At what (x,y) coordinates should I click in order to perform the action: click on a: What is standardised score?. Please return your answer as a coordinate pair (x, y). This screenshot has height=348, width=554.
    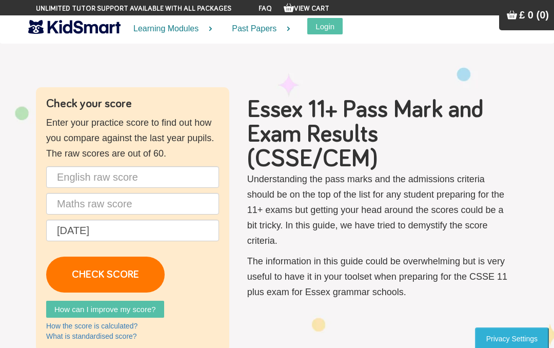
    Looking at the image, I should click on (91, 336).